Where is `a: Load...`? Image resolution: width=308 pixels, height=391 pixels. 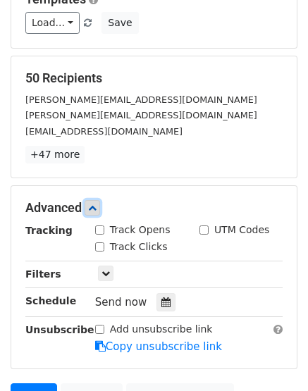 a: Load... is located at coordinates (52, 23).